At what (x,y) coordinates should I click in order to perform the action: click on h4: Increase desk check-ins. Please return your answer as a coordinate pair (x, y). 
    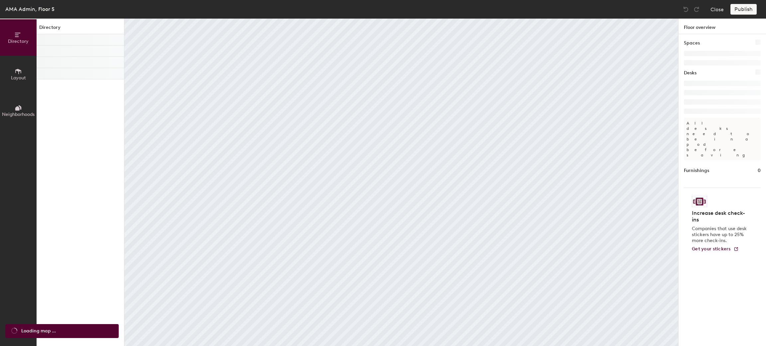
    Looking at the image, I should click on (720, 217).